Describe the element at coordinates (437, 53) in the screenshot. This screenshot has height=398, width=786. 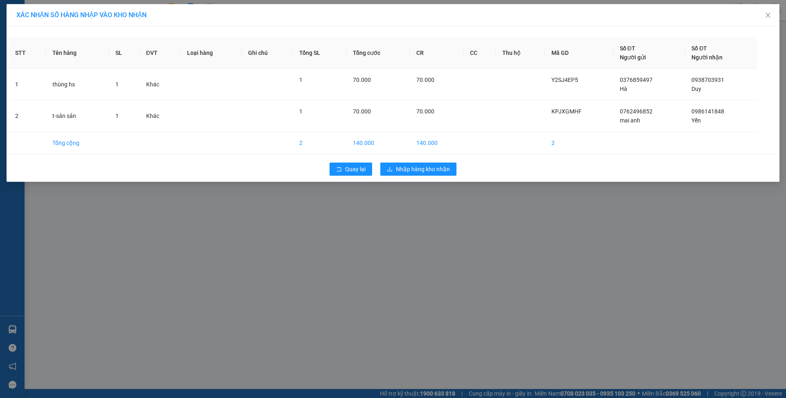
I see `th: CR` at that location.